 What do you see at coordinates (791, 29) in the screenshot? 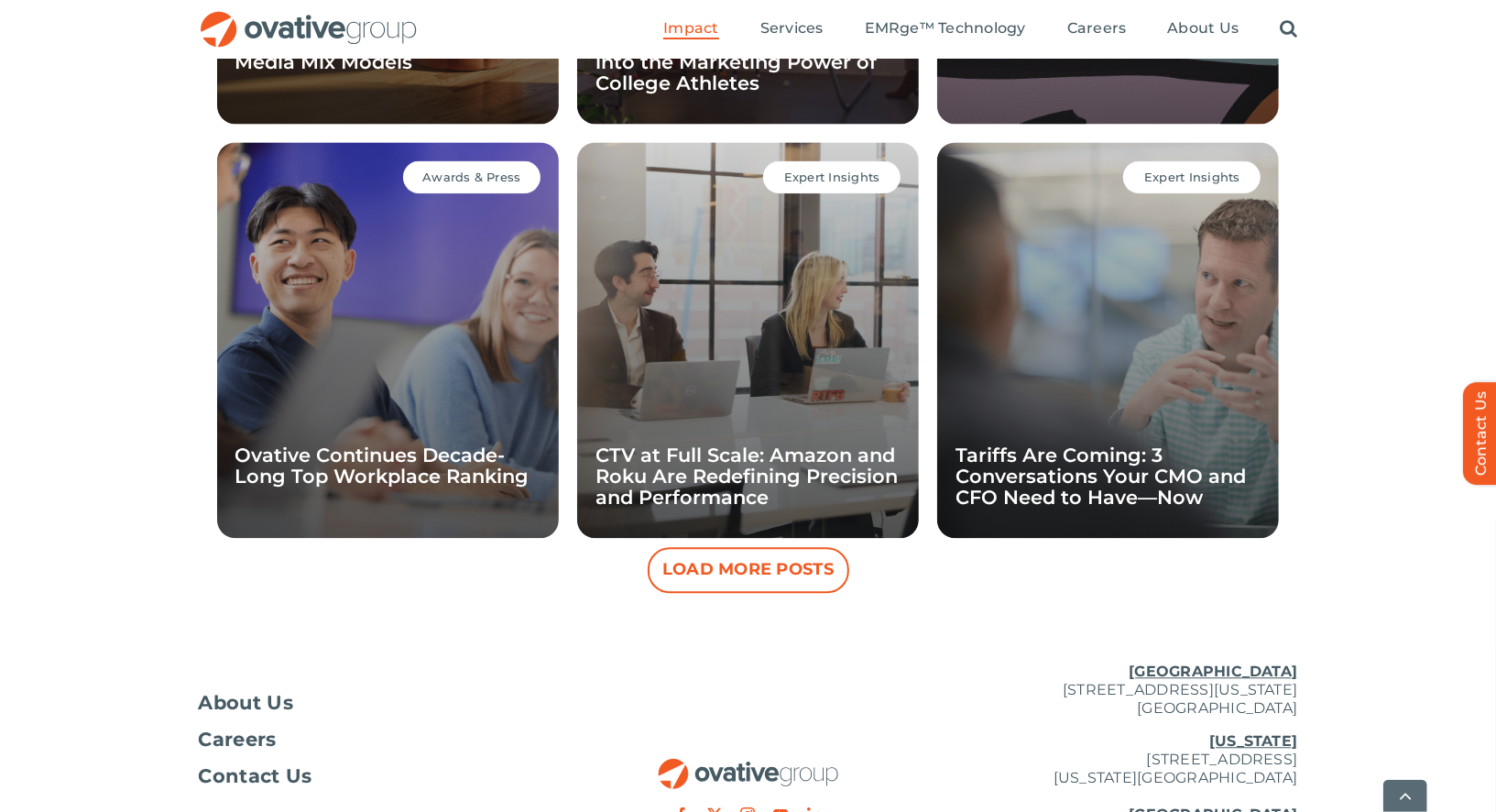
I see `a: Services` at bounding box center [791, 29].